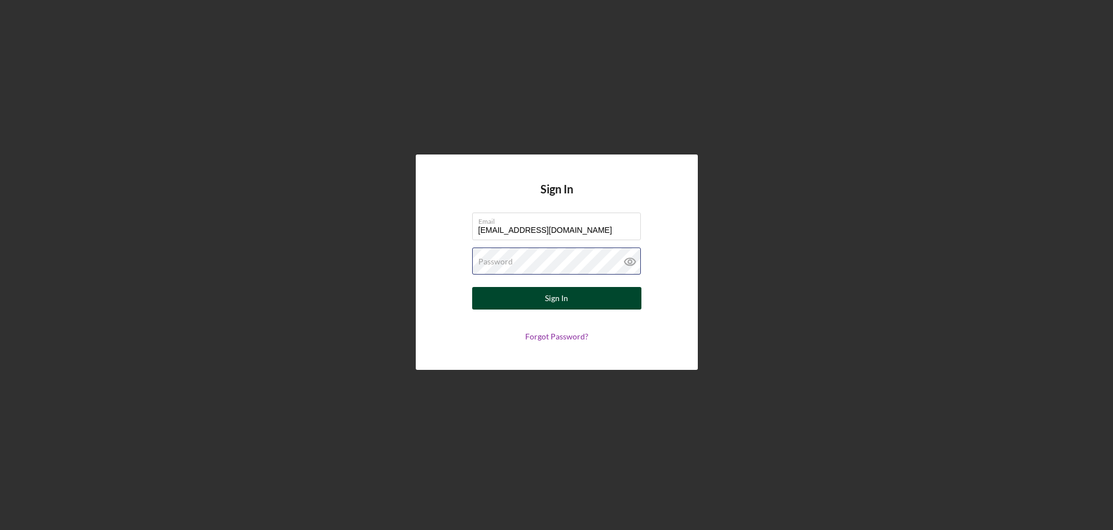  I want to click on label: Email, so click(560, 220).